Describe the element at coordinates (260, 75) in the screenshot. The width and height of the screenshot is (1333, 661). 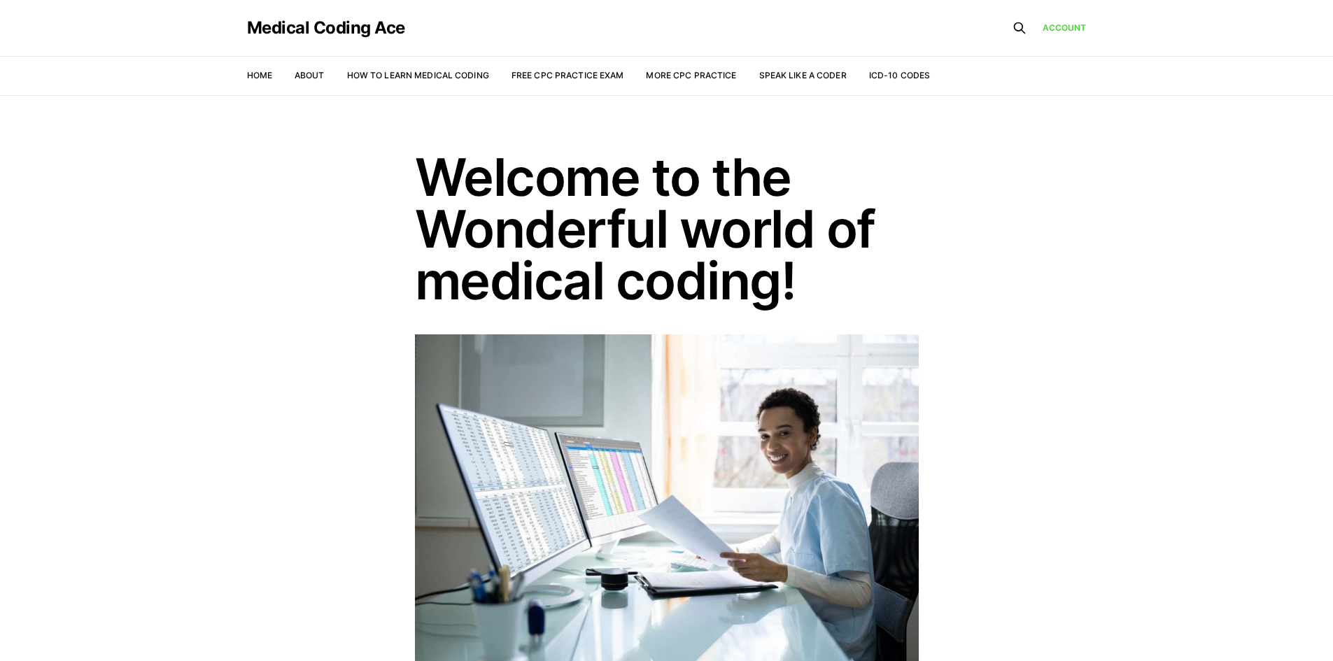
I see `a: Home` at that location.